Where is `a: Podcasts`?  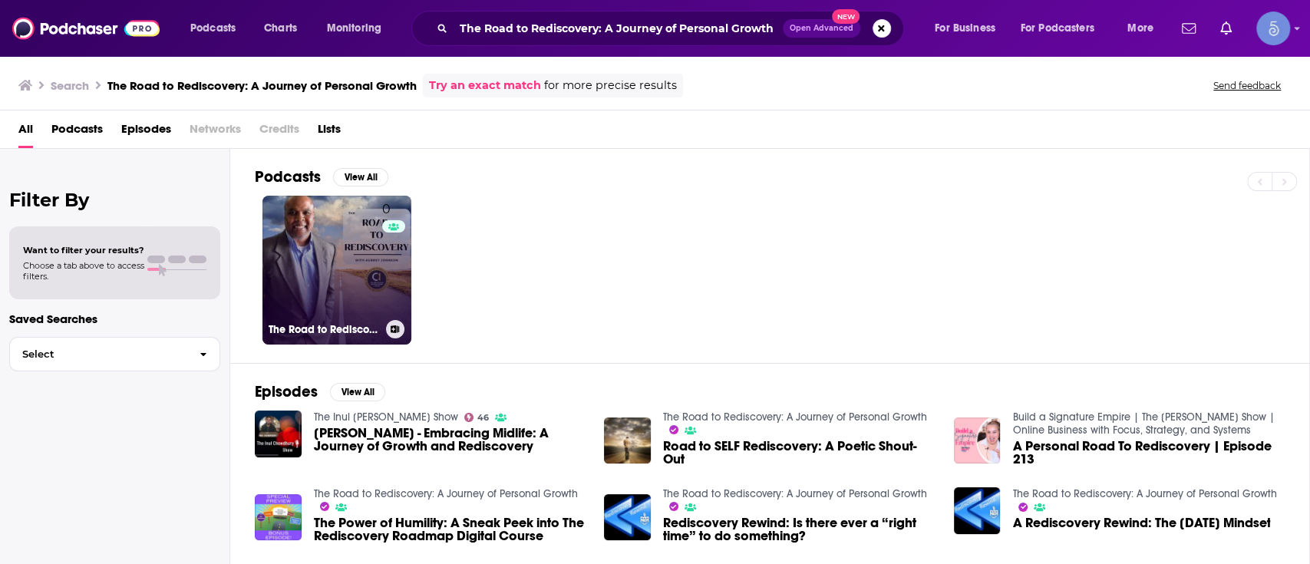
a: Podcasts is located at coordinates (77, 132).